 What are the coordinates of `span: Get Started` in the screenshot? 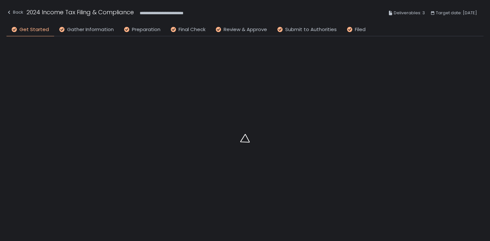 It's located at (34, 29).